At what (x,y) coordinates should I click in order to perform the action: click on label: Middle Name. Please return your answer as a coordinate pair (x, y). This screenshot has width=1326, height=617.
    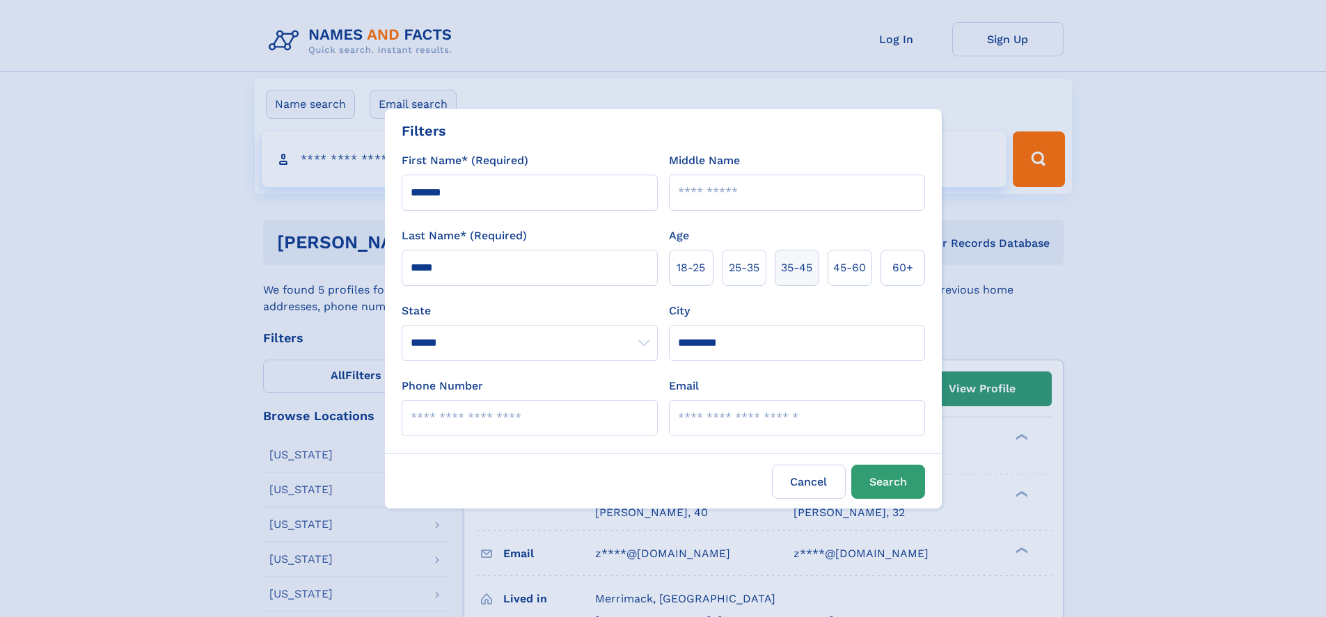
    Looking at the image, I should click on (704, 161).